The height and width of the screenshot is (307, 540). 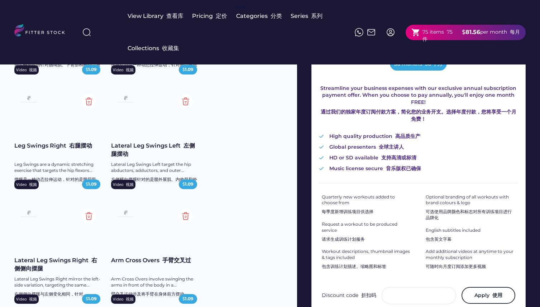 What do you see at coordinates (367, 233) in the screenshot?
I see `div: Request a workout to be produced service` at bounding box center [367, 233].